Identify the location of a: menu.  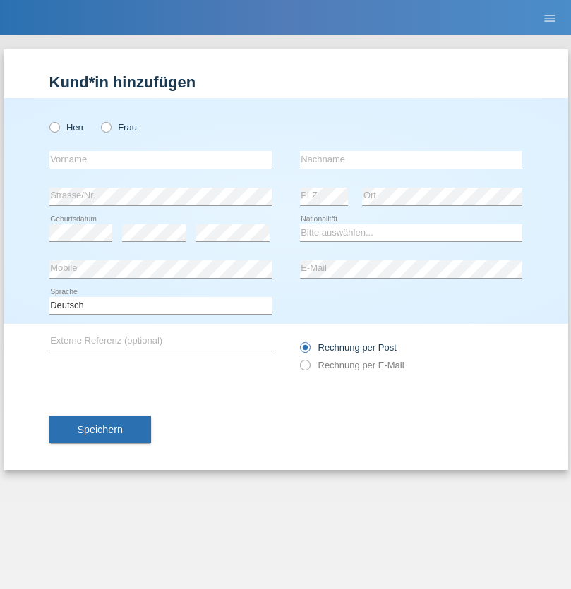
(550, 18).